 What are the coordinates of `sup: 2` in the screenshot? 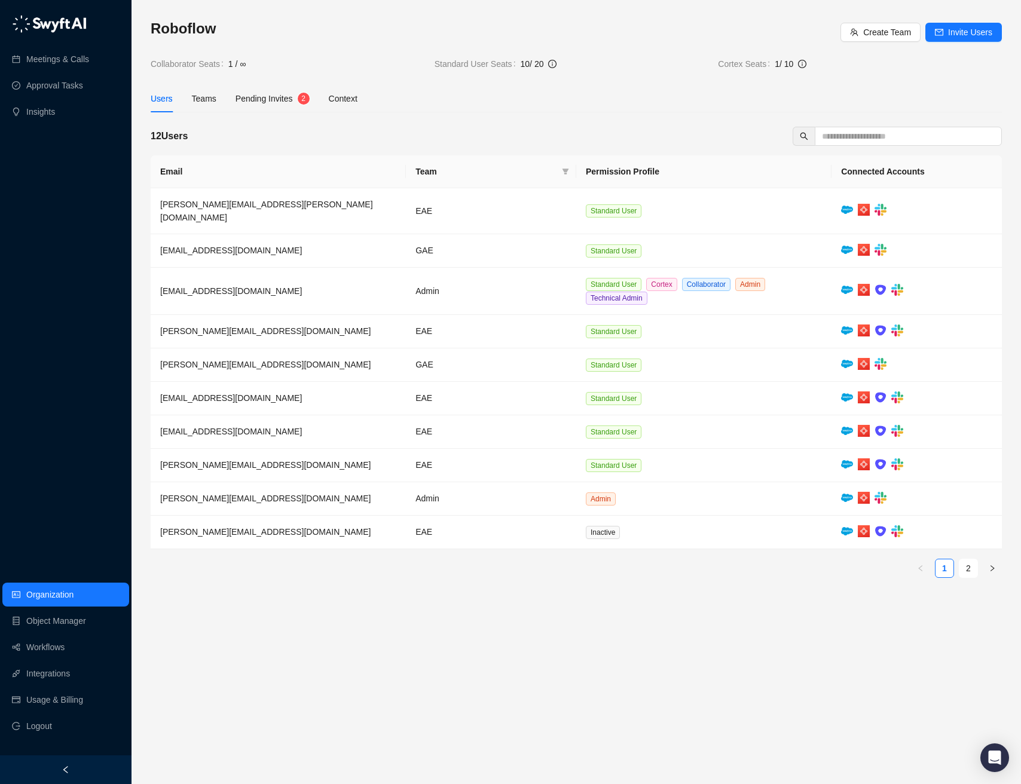 It's located at (304, 99).